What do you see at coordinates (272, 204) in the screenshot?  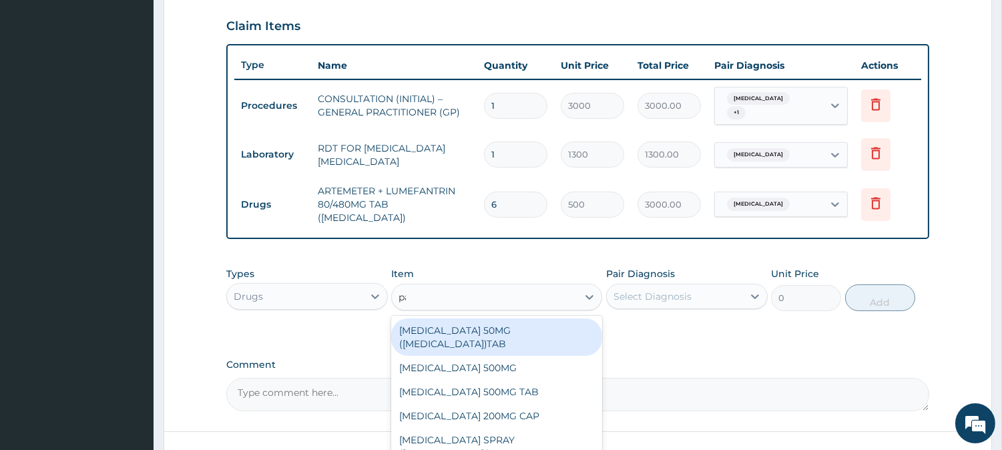 I see `td: Drugs` at bounding box center [272, 204].